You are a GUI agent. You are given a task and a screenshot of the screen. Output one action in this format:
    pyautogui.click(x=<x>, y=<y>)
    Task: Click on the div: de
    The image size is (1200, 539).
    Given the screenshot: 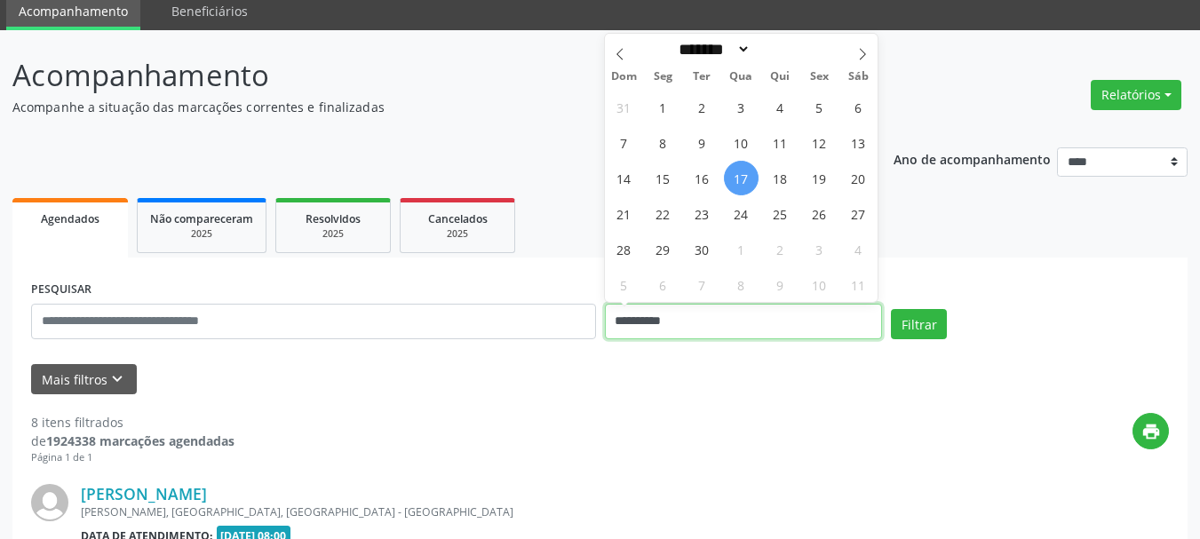 What is the action you would take?
    pyautogui.click(x=132, y=441)
    